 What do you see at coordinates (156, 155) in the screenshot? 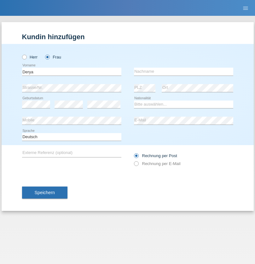
I see `label: Rechnung per Post` at bounding box center [156, 155].